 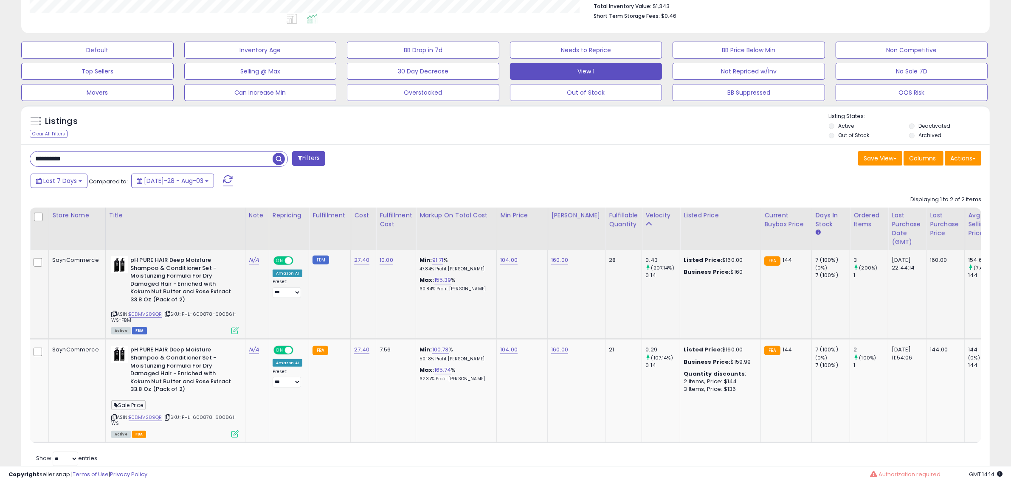 What do you see at coordinates (260, 93) in the screenshot?
I see `button: Can Increase Min` at bounding box center [260, 93].